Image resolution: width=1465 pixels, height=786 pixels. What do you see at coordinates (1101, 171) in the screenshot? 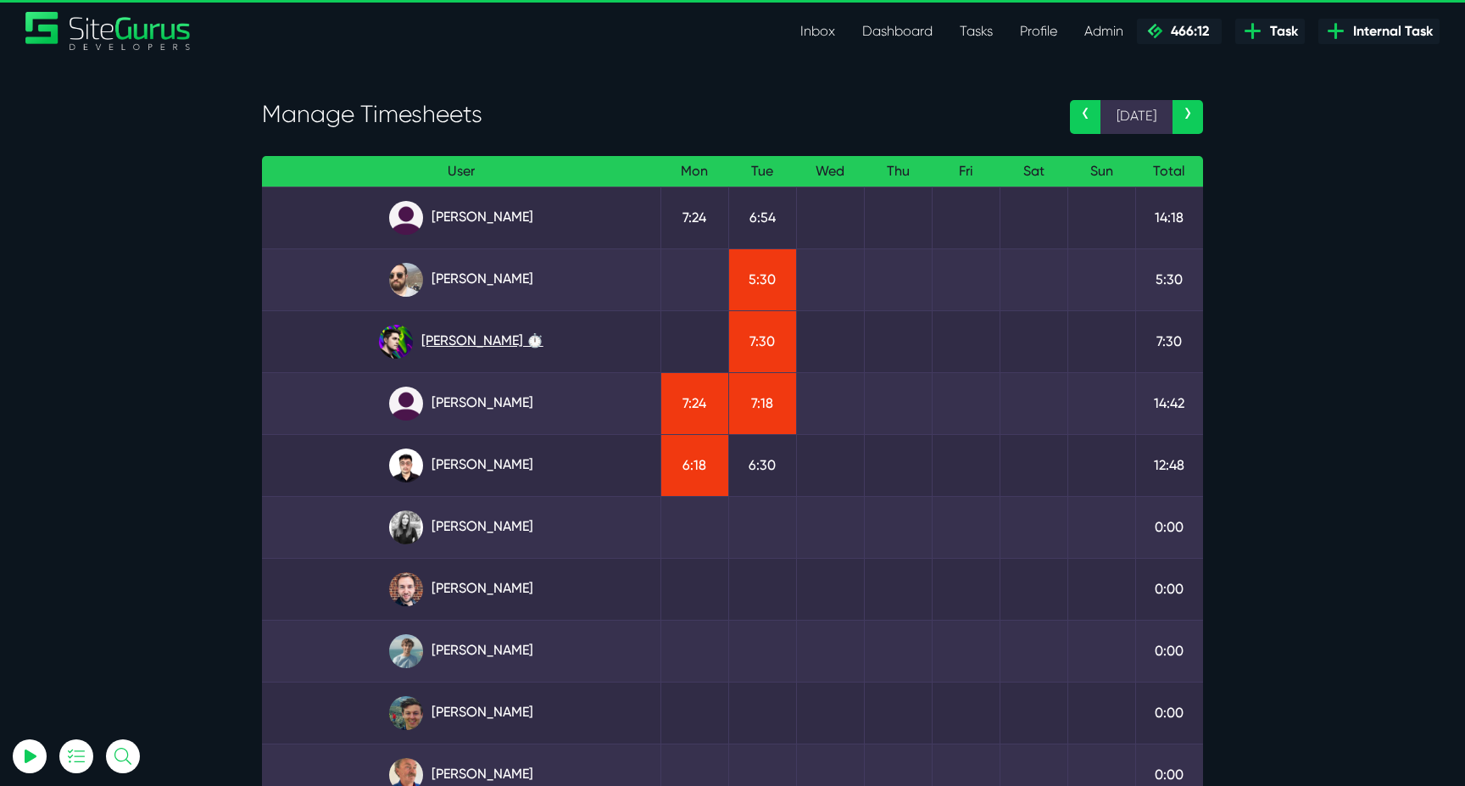
I see `th: Sun` at bounding box center [1101, 171].